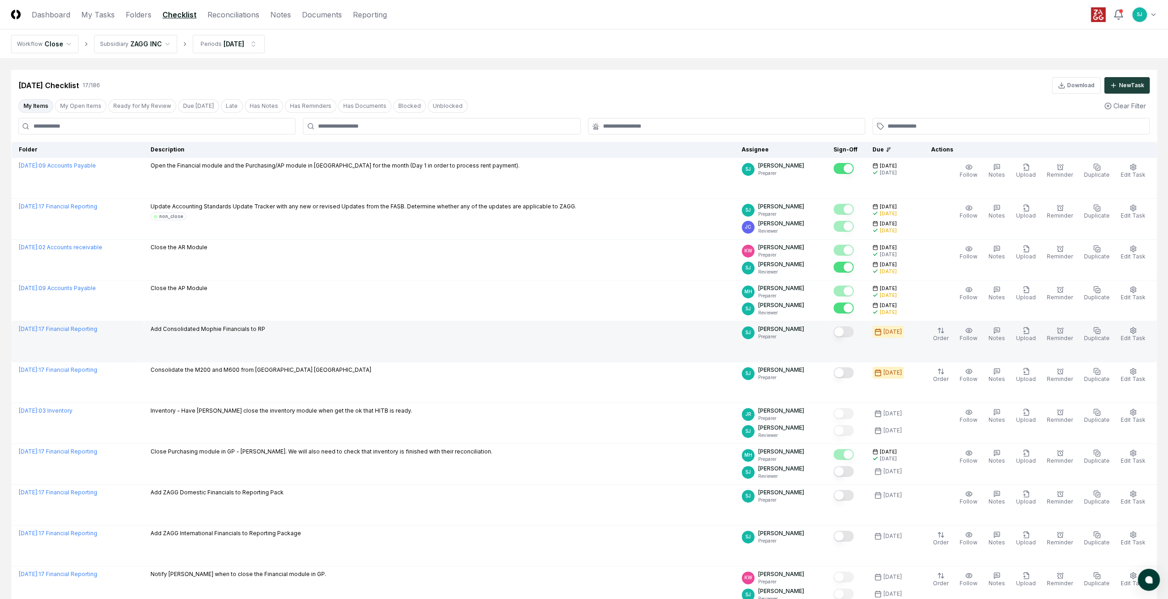 This screenshot has height=599, width=1168. What do you see at coordinates (81, 106) in the screenshot?
I see `button: My Open Items` at bounding box center [81, 106].